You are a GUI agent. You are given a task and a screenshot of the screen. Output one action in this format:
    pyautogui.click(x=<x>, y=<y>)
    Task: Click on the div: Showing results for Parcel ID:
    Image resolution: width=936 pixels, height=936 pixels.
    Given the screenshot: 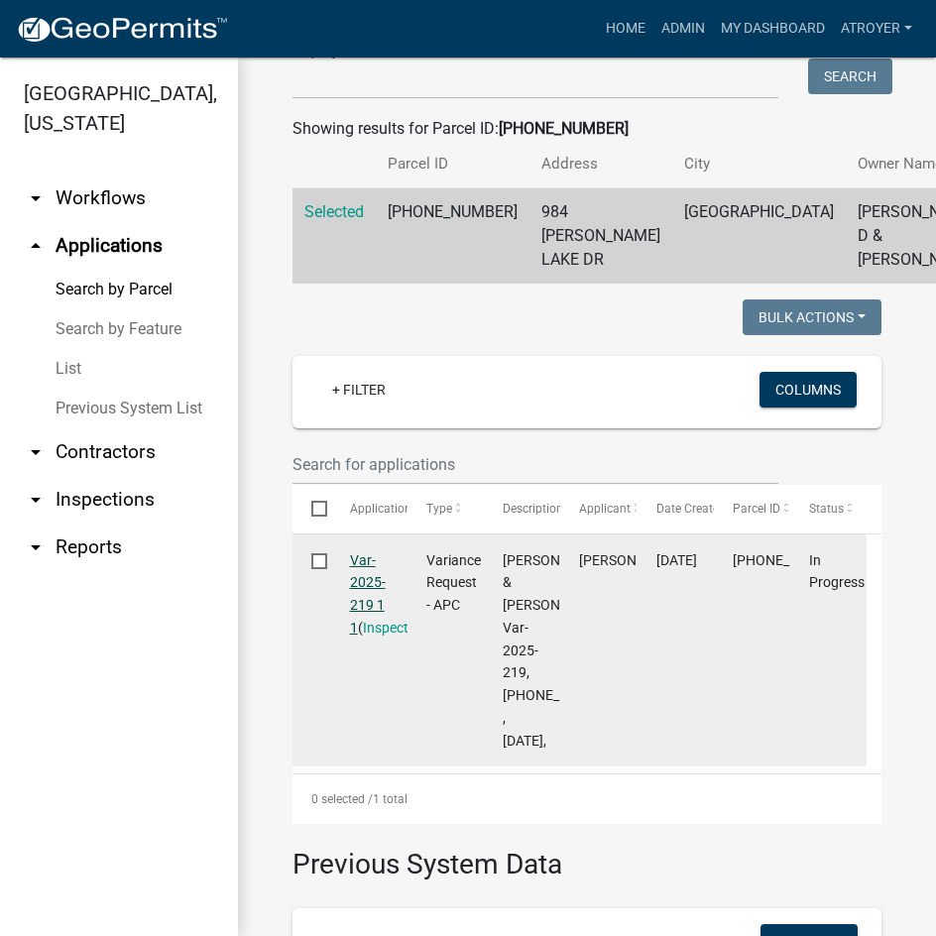 What is the action you would take?
    pyautogui.click(x=587, y=129)
    